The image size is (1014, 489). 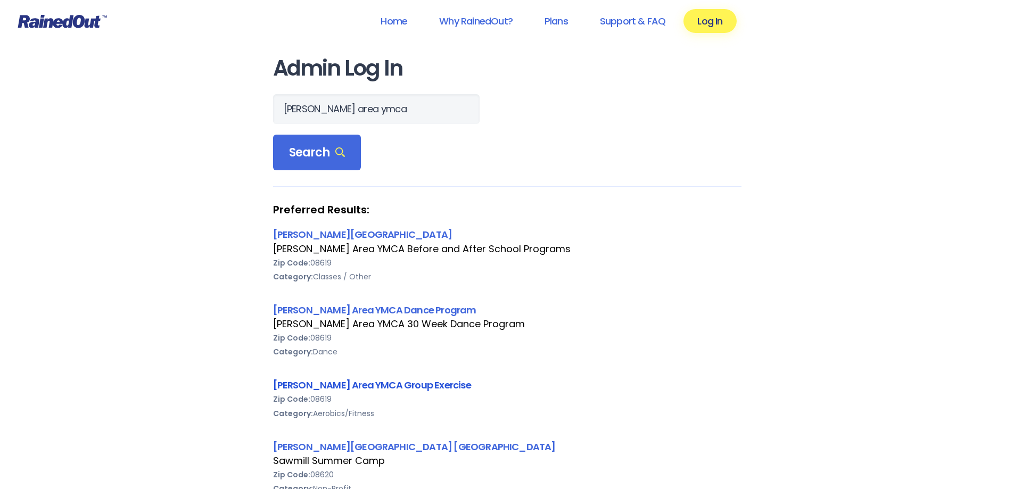 What do you see at coordinates (556, 21) in the screenshot?
I see `a: Plans` at bounding box center [556, 21].